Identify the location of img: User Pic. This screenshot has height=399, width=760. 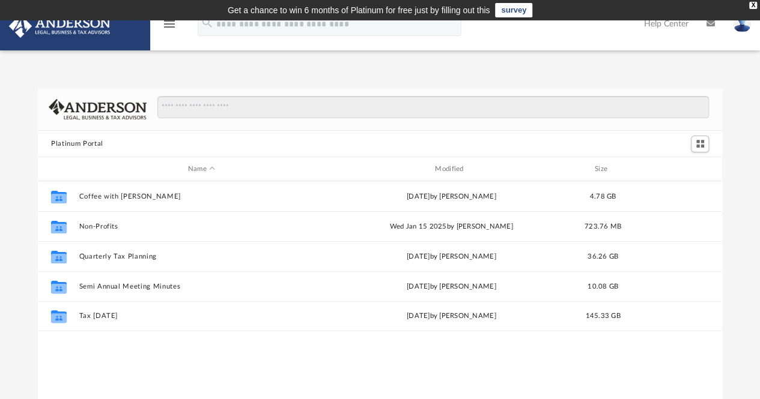
(742, 23).